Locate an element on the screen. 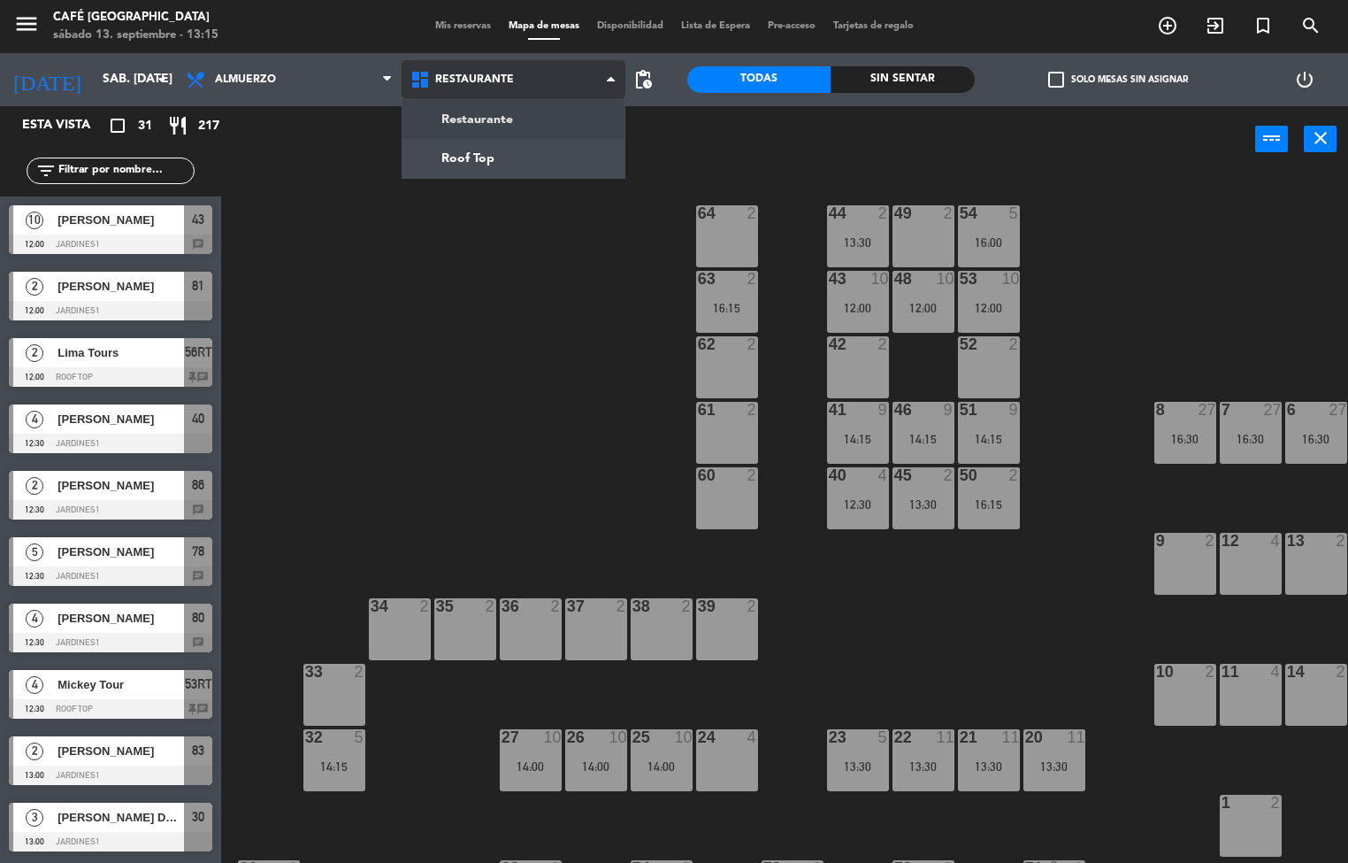 The image size is (1348, 863). div: Todas is located at coordinates (759, 80).